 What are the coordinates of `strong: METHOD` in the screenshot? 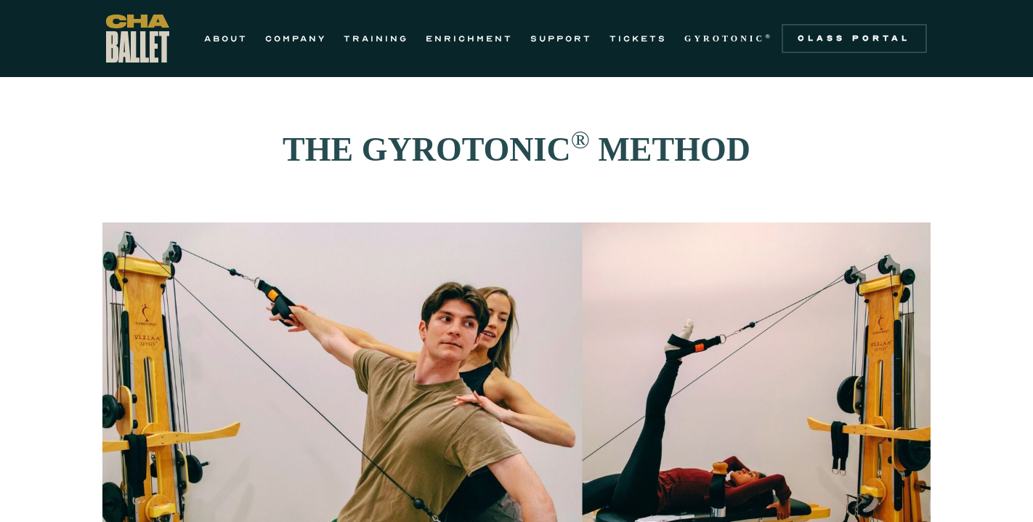 It's located at (674, 149).